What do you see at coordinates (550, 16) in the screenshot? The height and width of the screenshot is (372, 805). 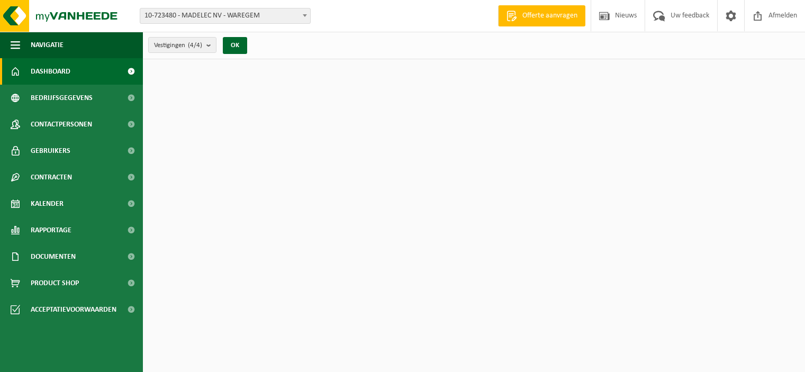 I see `span: Offerte aanvragen` at bounding box center [550, 16].